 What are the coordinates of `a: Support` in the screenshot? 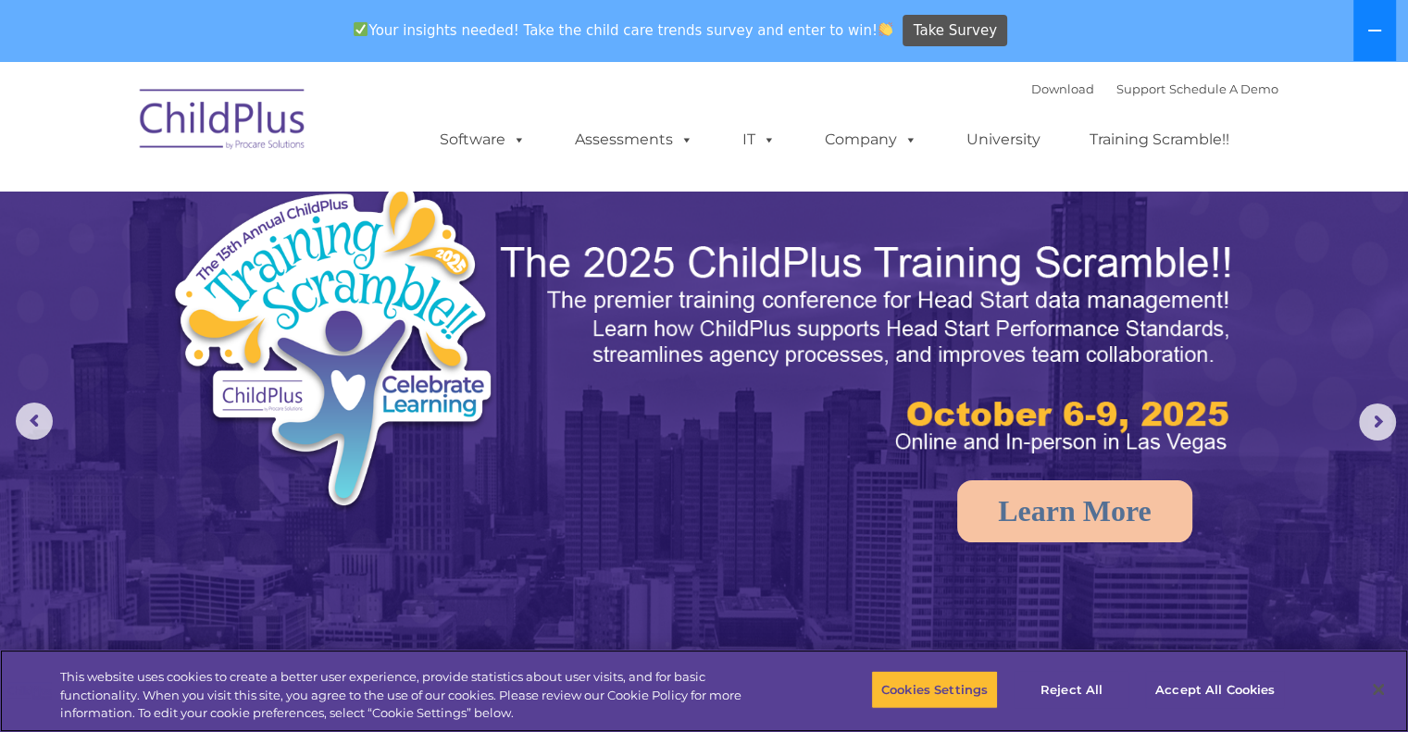 It's located at (1140, 89).